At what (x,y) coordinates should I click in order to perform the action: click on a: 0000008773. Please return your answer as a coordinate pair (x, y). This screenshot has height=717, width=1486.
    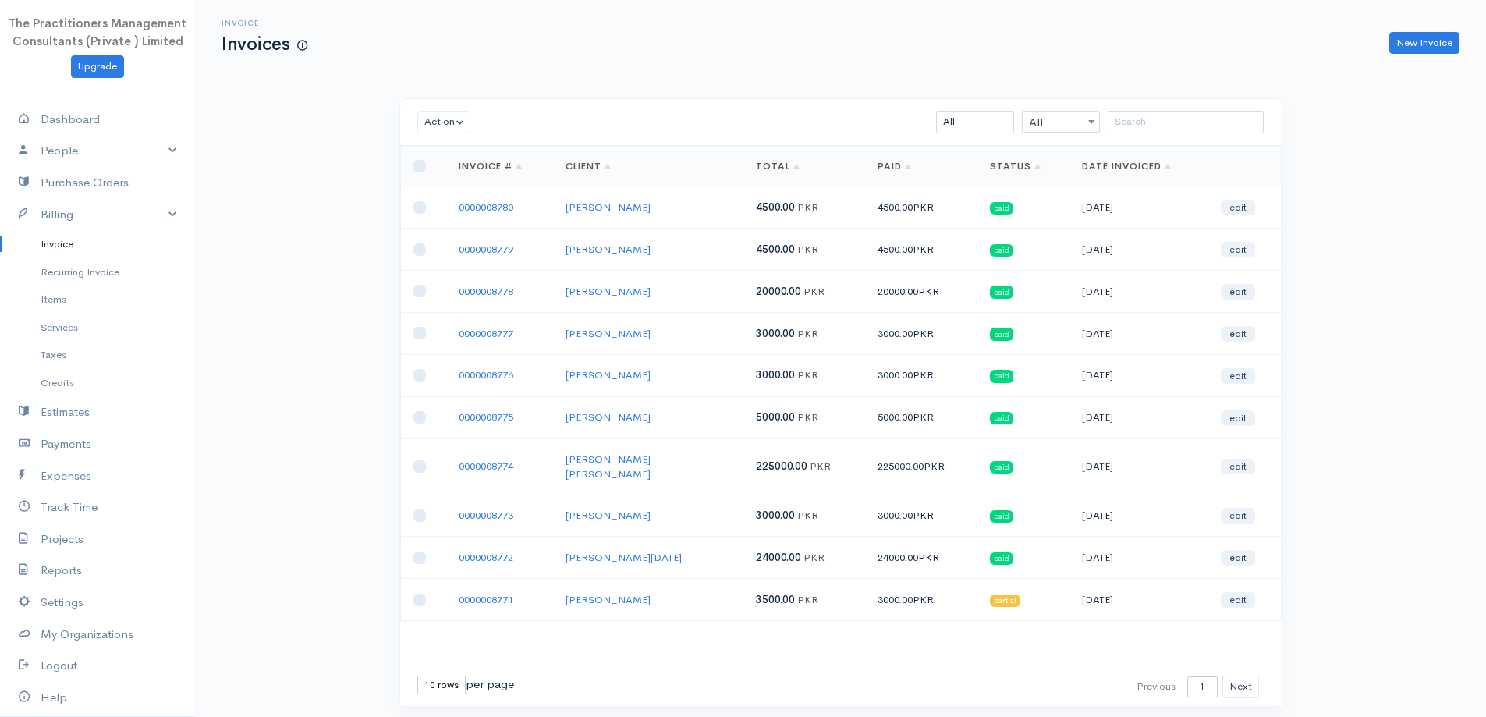
    Looking at the image, I should click on (486, 515).